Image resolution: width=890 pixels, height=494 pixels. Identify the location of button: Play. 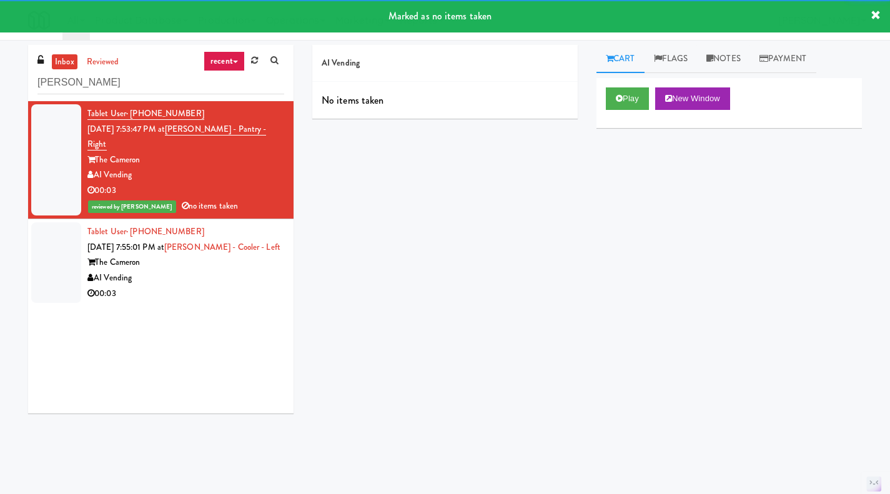
(627, 99).